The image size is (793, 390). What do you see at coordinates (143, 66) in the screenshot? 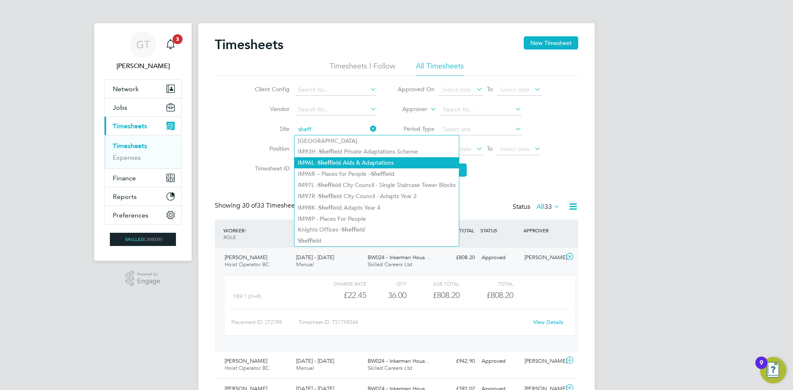
I see `span: George Theodosi` at bounding box center [143, 66].